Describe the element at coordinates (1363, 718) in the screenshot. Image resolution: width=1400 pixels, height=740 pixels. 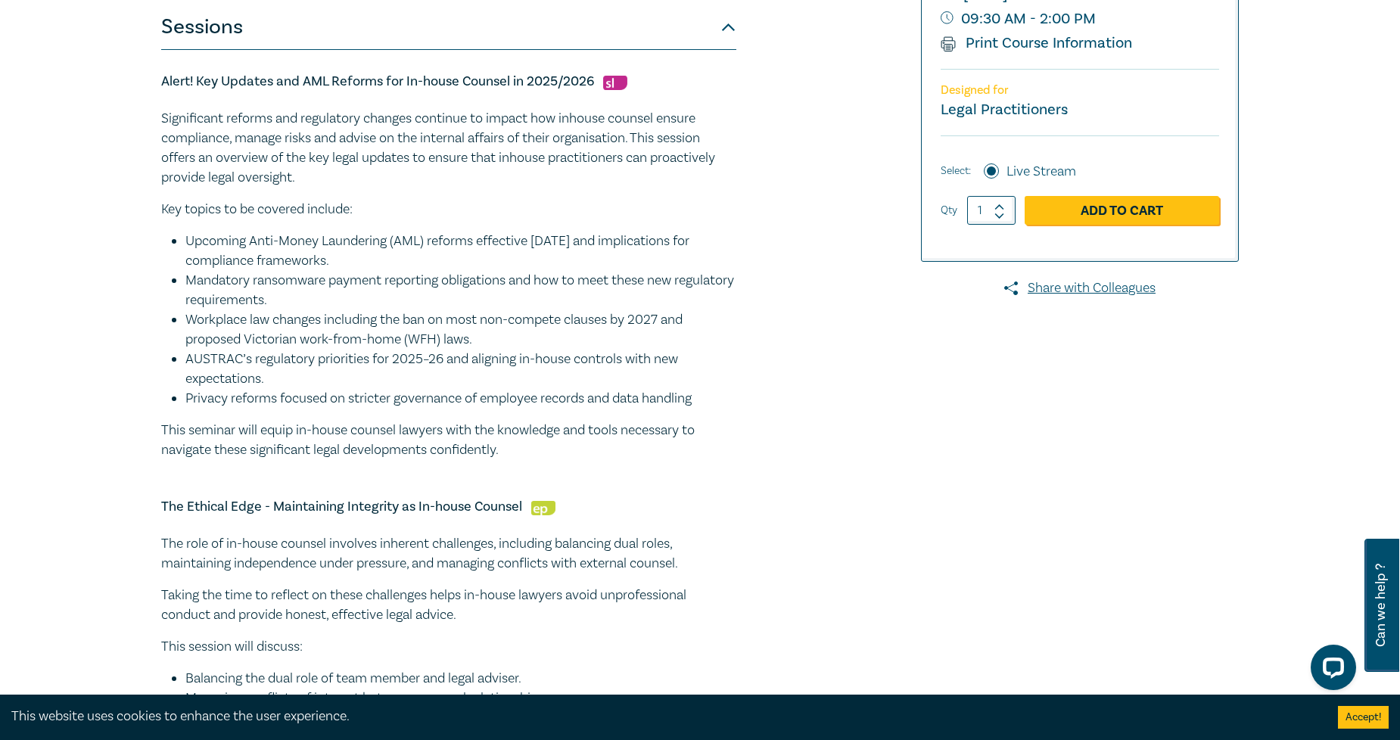
I see `button: Accept cookies` at that location.